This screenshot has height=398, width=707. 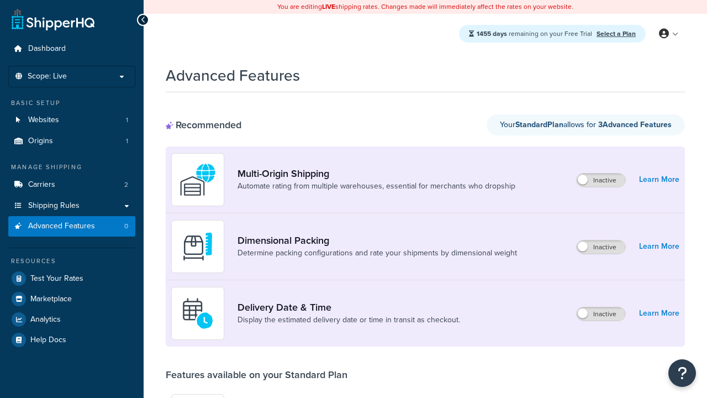 What do you see at coordinates (72, 206) in the screenshot?
I see `a: Shipping Rules` at bounding box center [72, 206].